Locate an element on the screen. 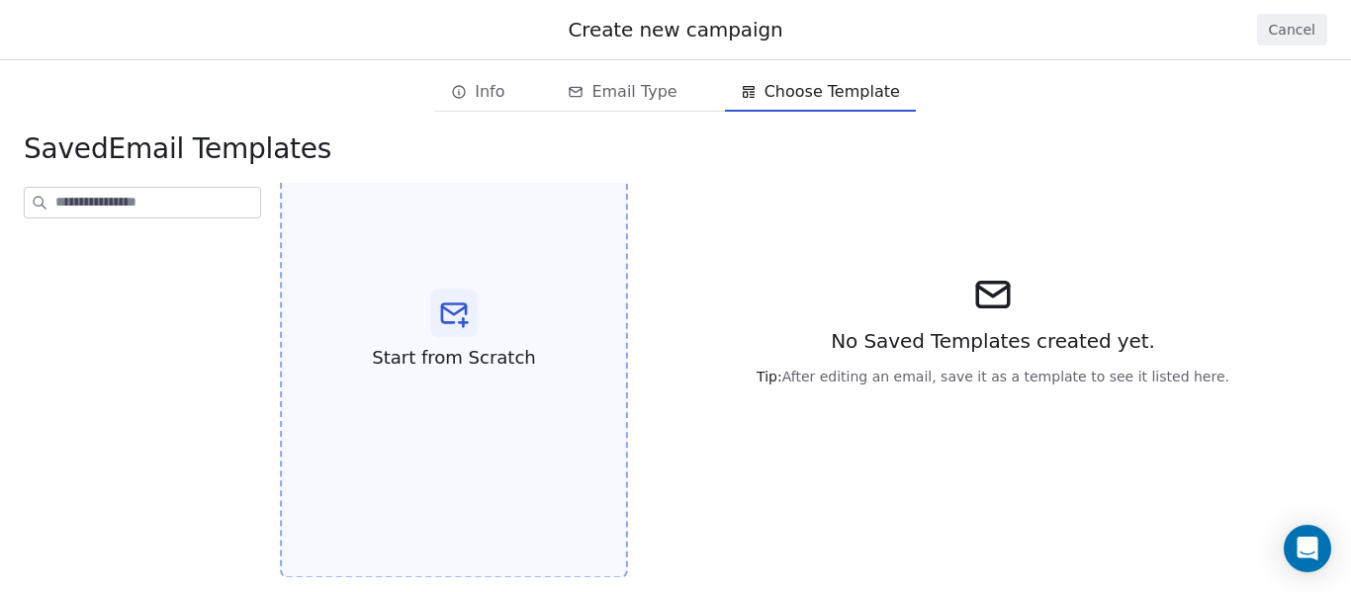 The height and width of the screenshot is (592, 1351). span: Email Templates is located at coordinates (177, 149).